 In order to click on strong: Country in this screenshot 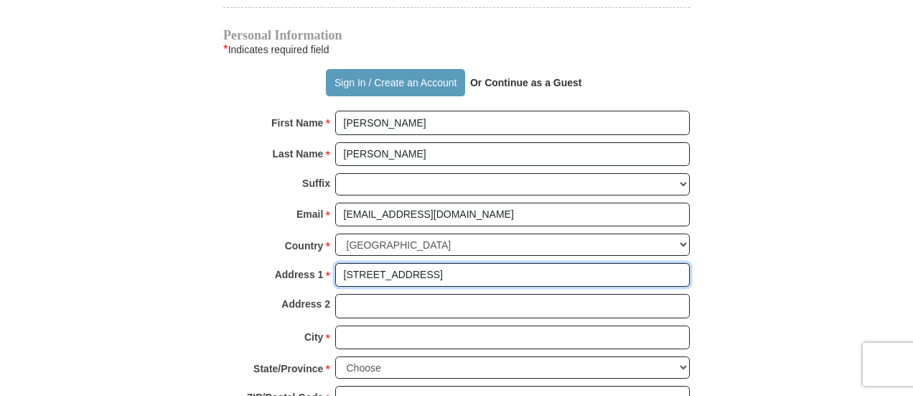, I will do `click(304, 246)`.